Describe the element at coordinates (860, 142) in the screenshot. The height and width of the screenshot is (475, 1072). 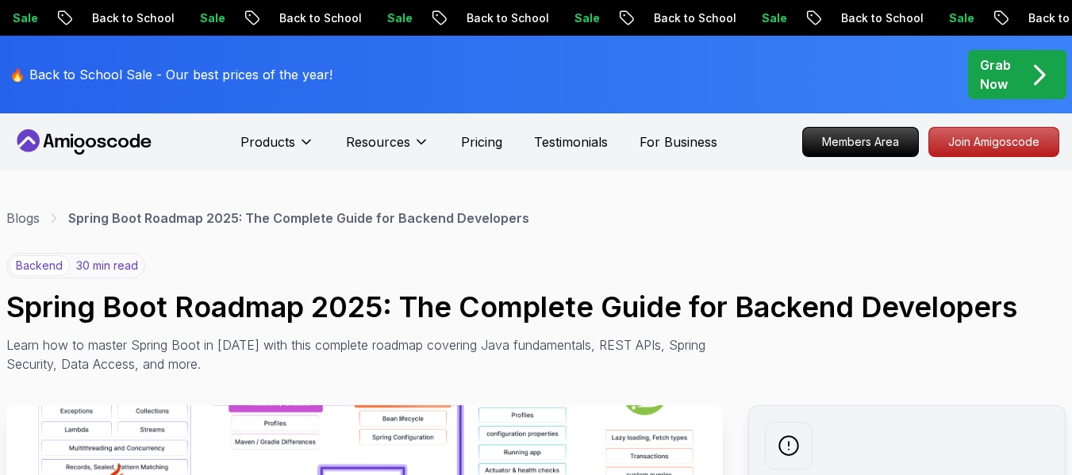
I see `a: Members Area` at that location.